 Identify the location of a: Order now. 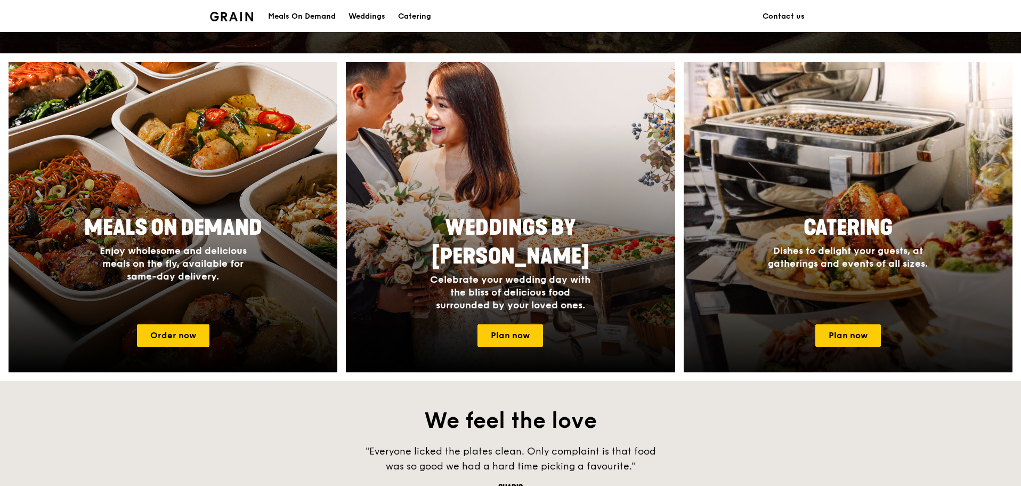
(173, 335).